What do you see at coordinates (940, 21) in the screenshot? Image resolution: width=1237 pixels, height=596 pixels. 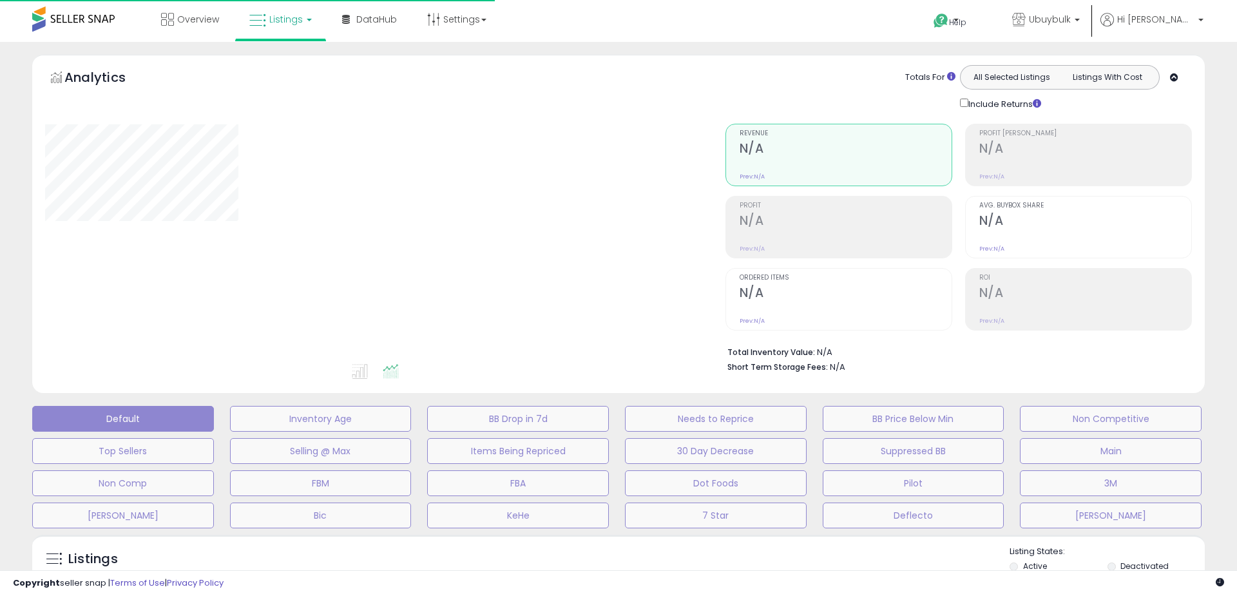 I see `i: Get Help` at bounding box center [940, 21].